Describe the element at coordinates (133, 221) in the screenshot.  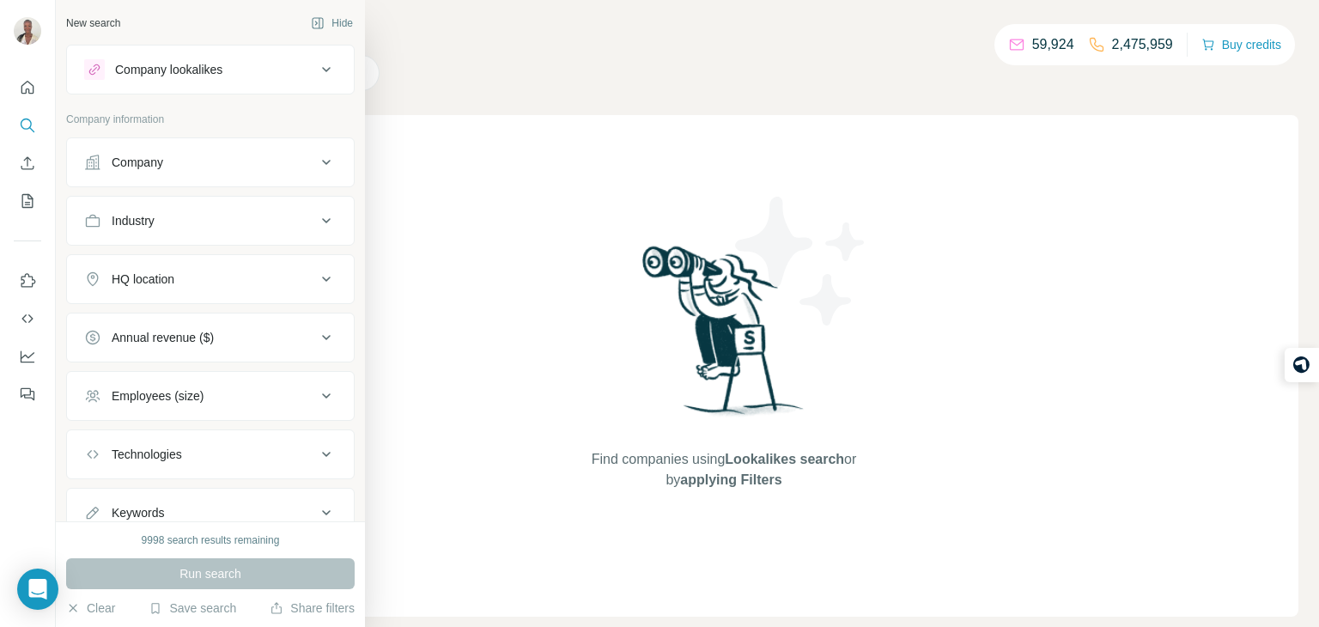
I see `div: Industry` at that location.